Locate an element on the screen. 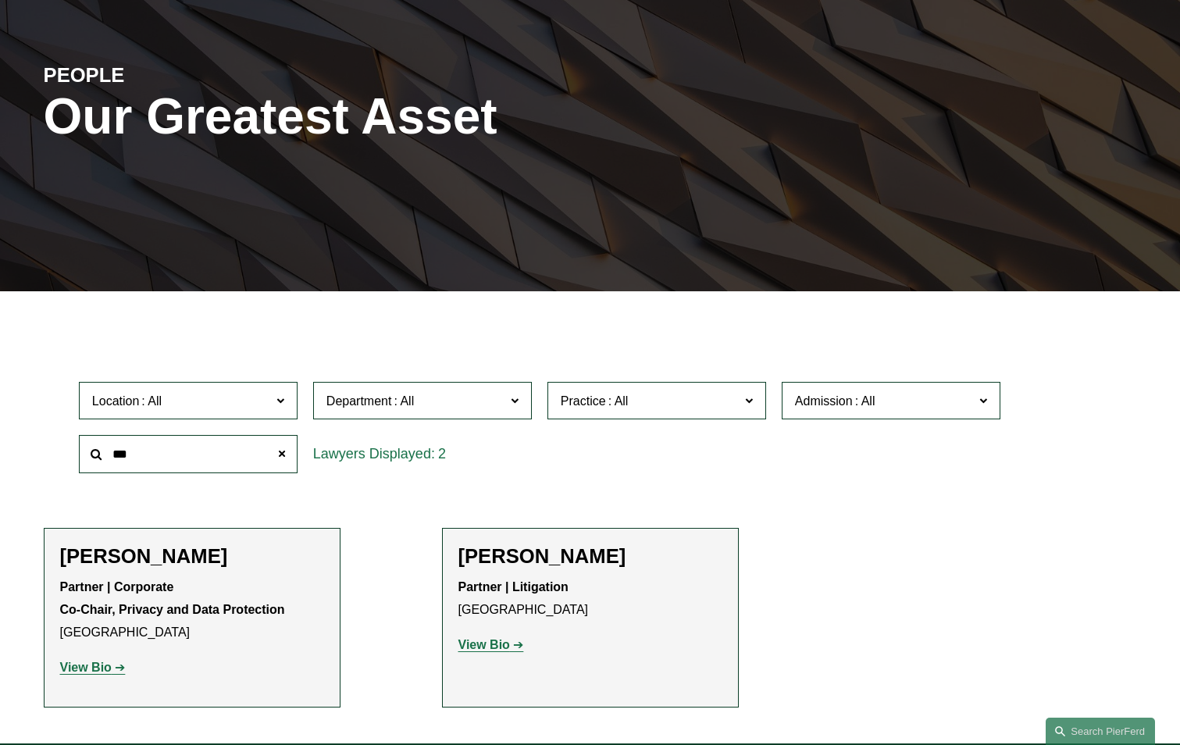 This screenshot has height=745, width=1180. h1: Our Greatest Asset is located at coordinates (408, 116).